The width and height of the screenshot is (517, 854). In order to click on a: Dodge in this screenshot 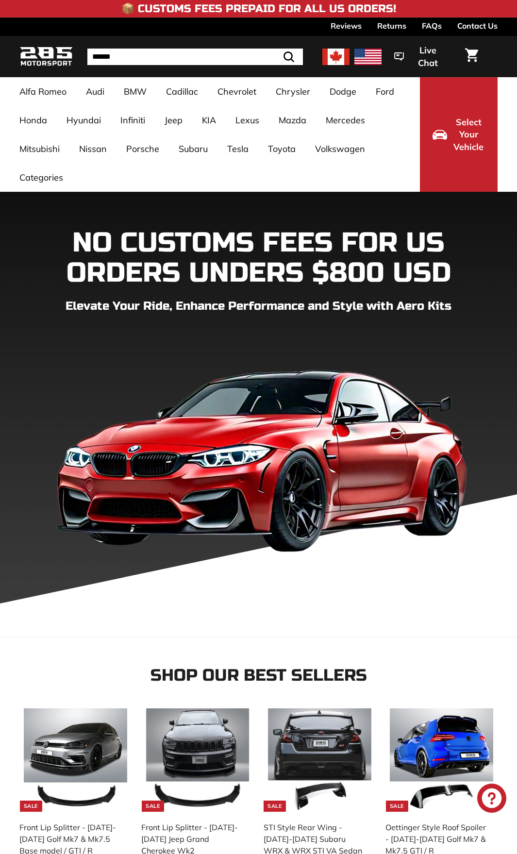, I will do `click(343, 91)`.